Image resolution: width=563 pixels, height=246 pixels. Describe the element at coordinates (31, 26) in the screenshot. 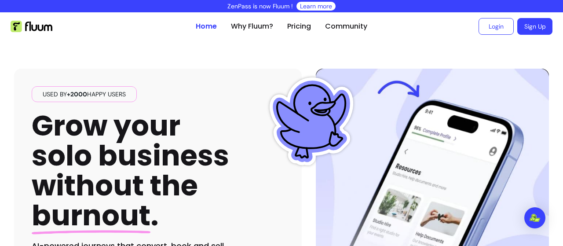

I see `img: Fluum Logo` at that location.